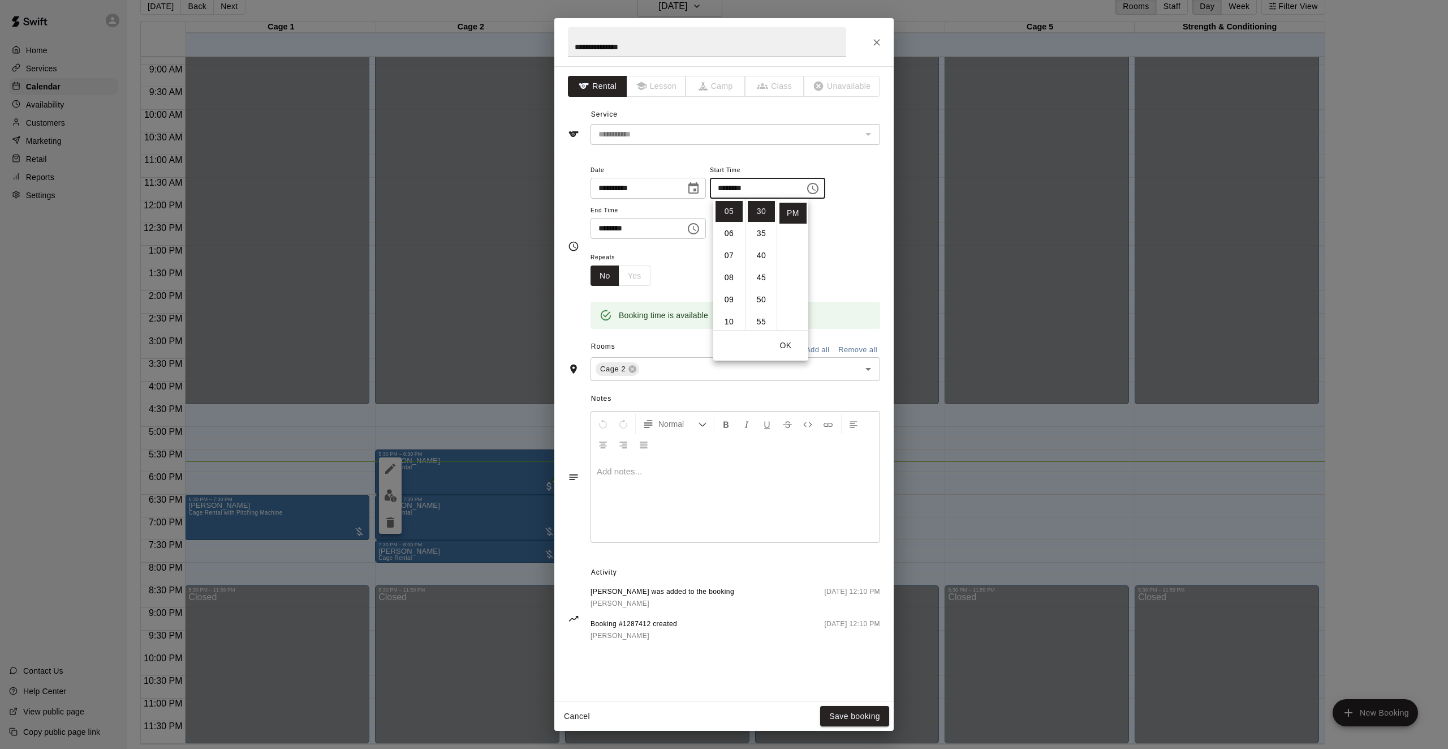 This screenshot has width=1448, height=749. What do you see at coordinates (768, 170) in the screenshot?
I see `span: Start Time` at bounding box center [768, 170].